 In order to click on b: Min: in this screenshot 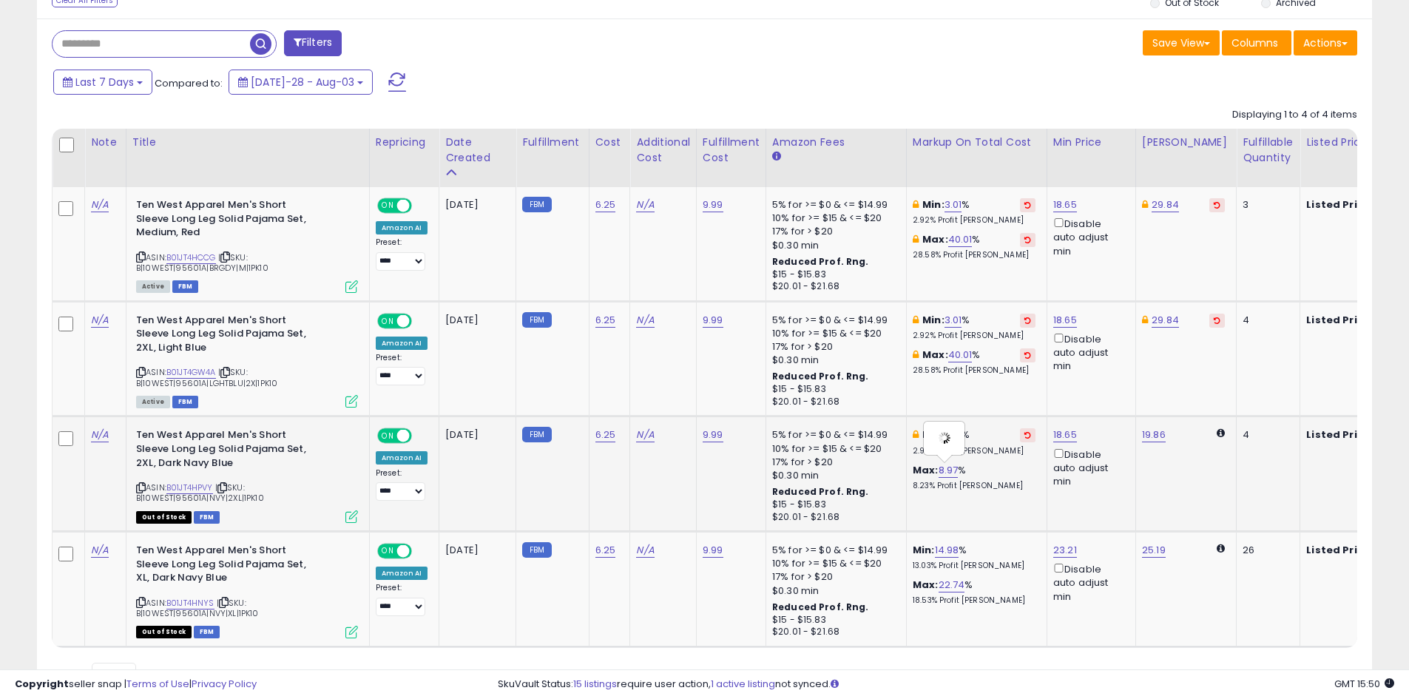, I will do `click(934, 434)`.